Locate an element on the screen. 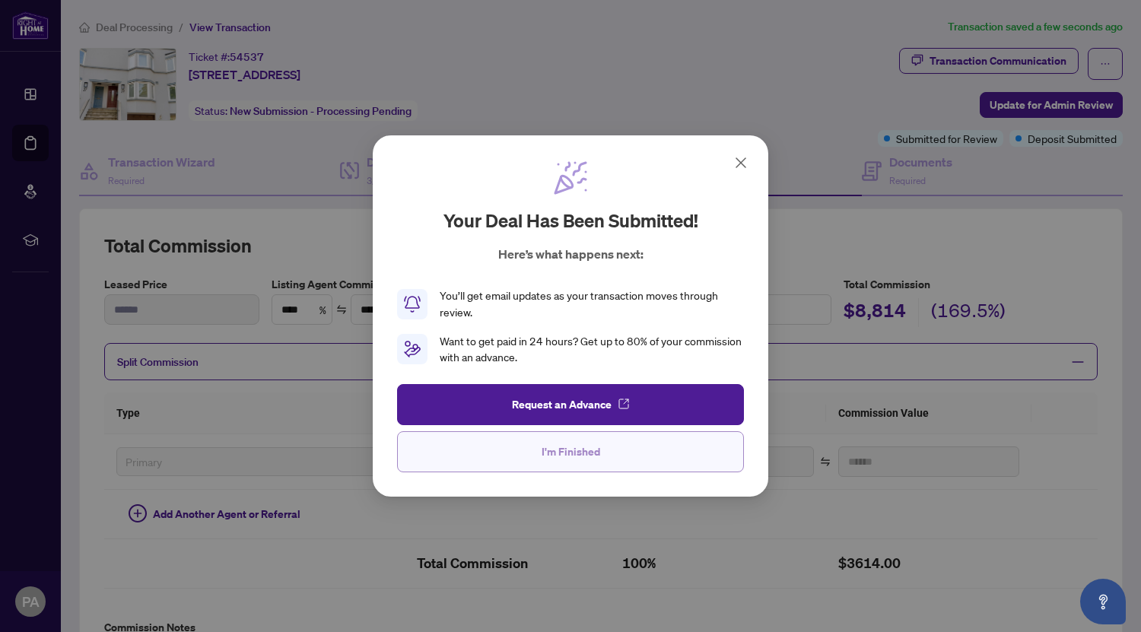 The image size is (1141, 632). button: Open asap is located at coordinates (1103, 601).